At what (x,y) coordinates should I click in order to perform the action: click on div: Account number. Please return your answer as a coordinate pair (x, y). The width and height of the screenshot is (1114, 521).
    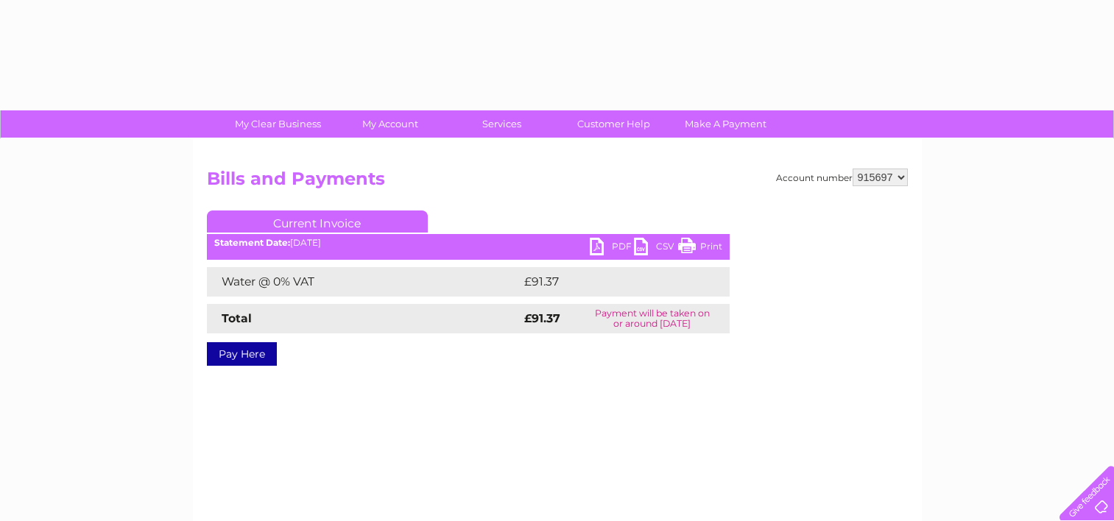
    Looking at the image, I should click on (842, 177).